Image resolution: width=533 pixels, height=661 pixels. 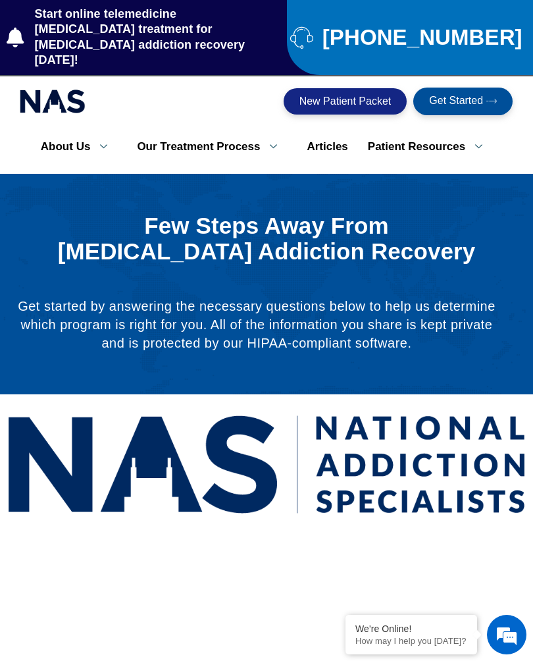 What do you see at coordinates (128, 382) in the screenshot?
I see `textarea: Type your message and hit 'Enter'` at bounding box center [128, 382].